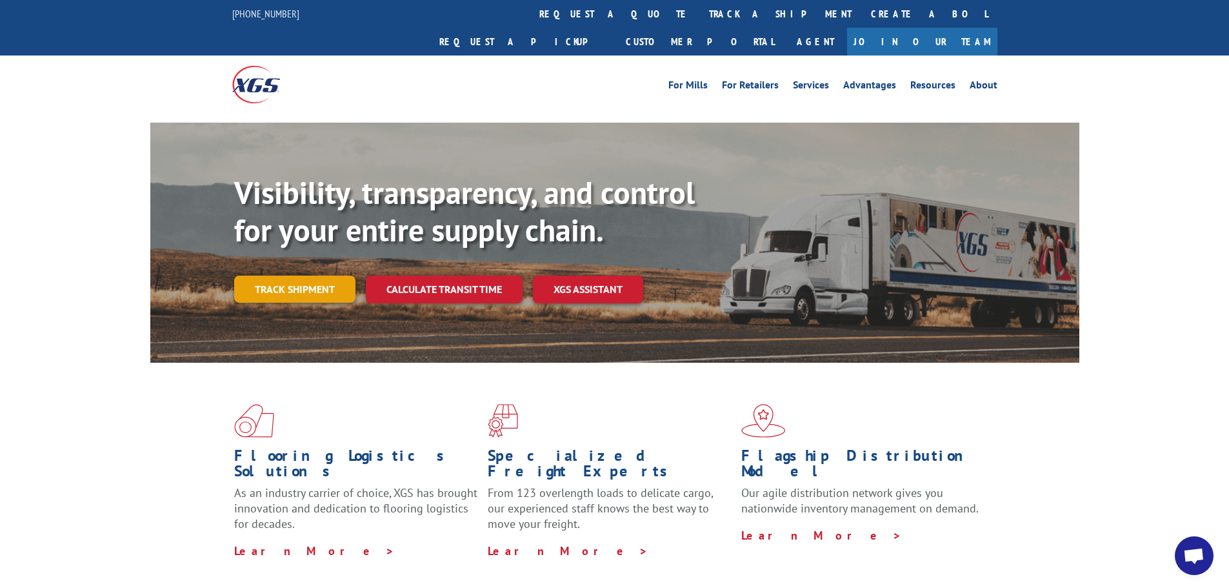 The image size is (1229, 588). I want to click on b: Visibility, transparency, and control for your entire supply chain., so click(464, 211).